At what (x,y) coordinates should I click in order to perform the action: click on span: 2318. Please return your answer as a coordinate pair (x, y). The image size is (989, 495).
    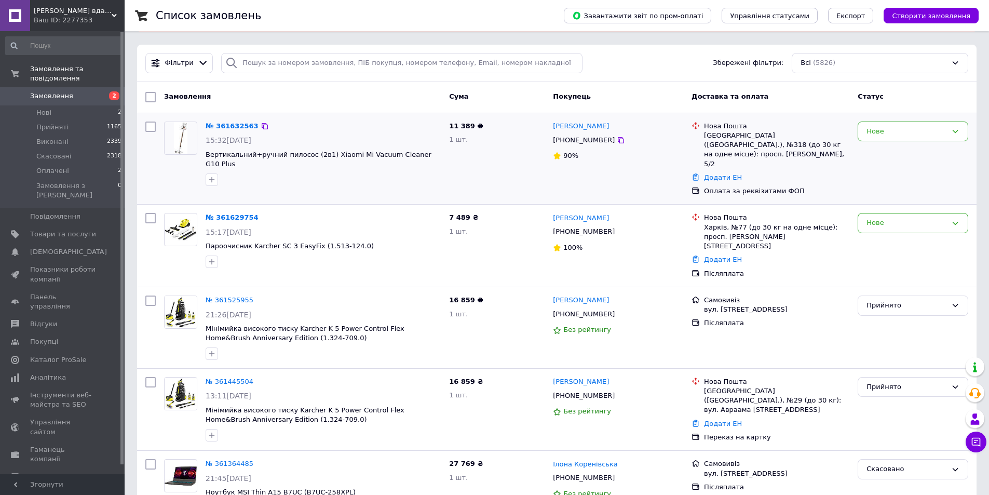
    Looking at the image, I should click on (114, 156).